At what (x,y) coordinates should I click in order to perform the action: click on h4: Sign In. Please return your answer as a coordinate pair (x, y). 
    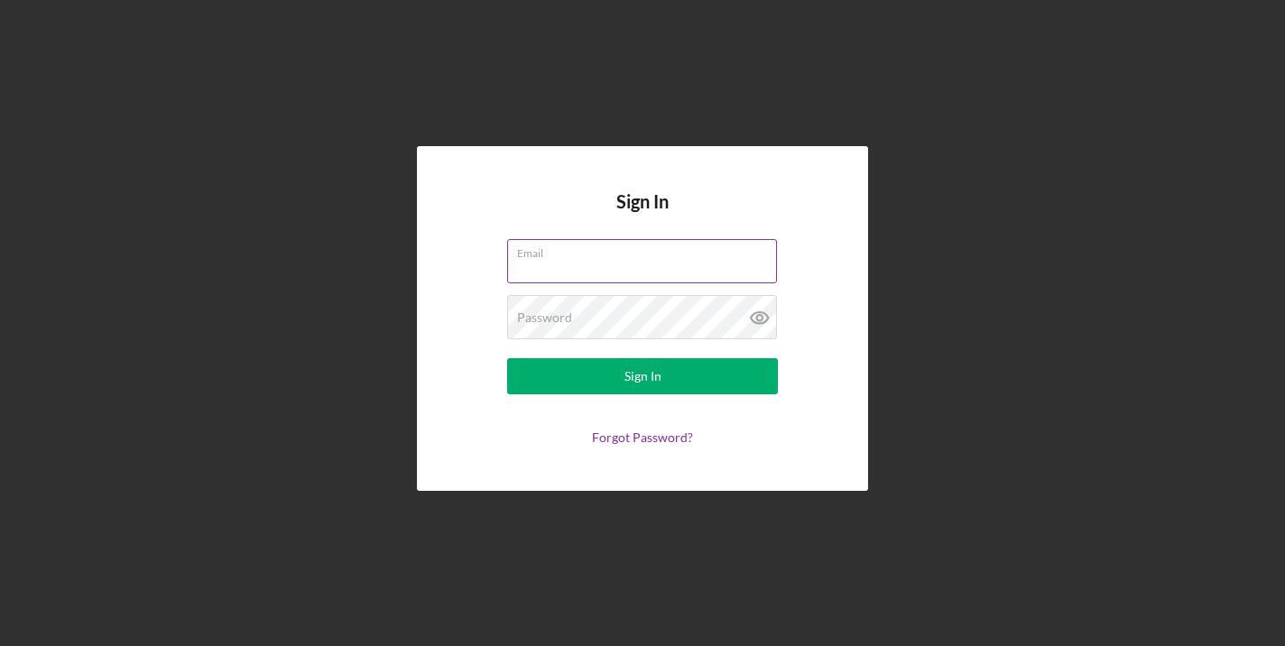
    Looking at the image, I should click on (643, 215).